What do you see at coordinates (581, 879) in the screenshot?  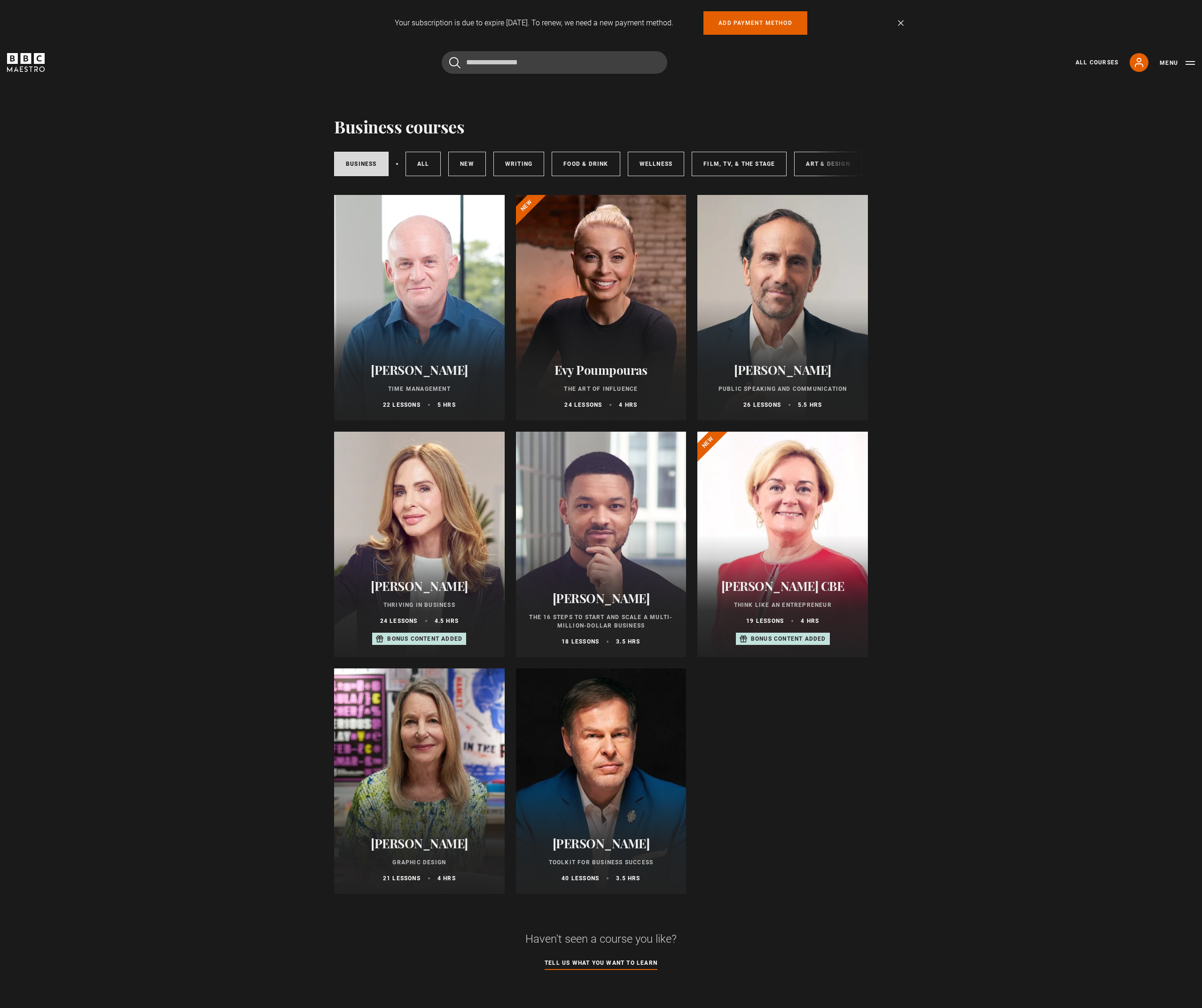 I see `p: 40 lessons` at bounding box center [581, 879].